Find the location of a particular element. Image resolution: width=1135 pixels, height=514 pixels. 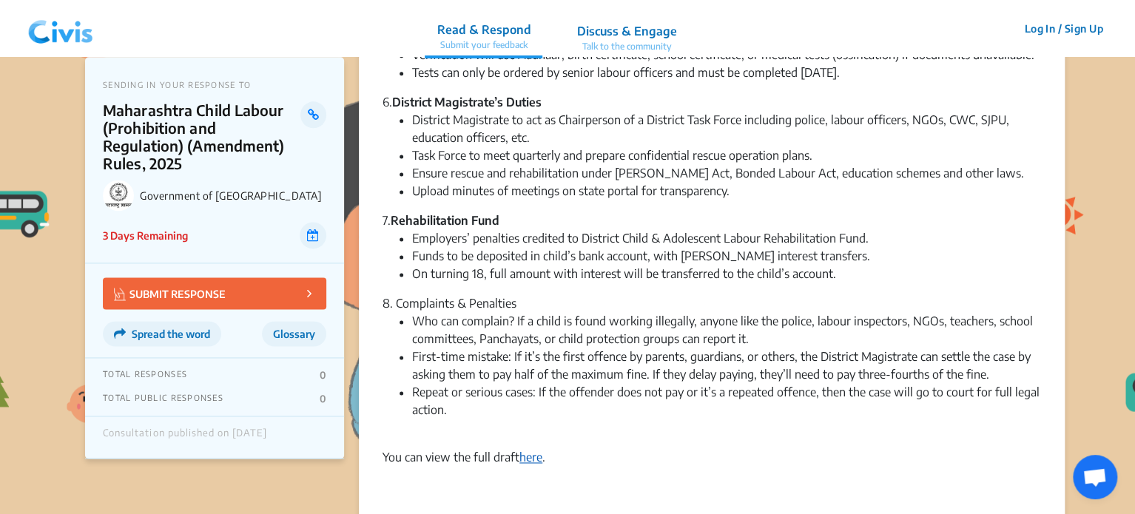

p: SENDING IN YOUR RESPONSE TO is located at coordinates (215, 84).